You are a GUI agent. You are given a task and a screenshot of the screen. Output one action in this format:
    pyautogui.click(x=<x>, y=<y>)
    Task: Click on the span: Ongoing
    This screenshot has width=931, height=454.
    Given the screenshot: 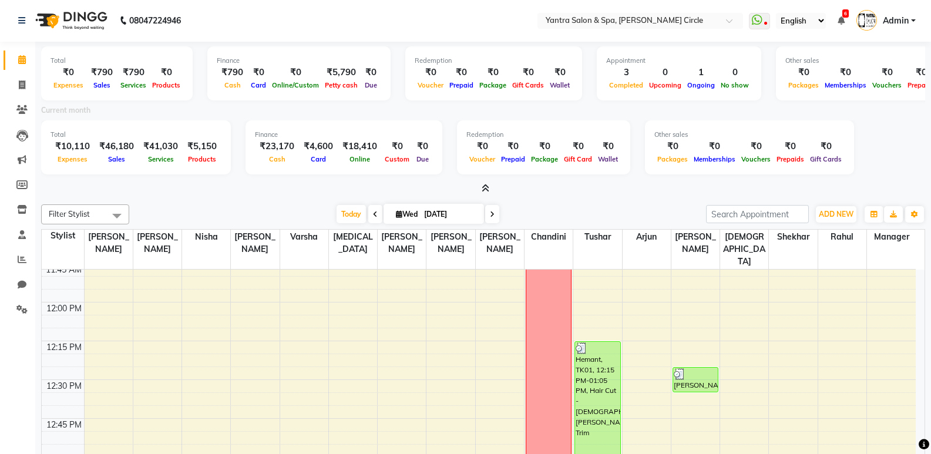 What is the action you would take?
    pyautogui.click(x=701, y=85)
    